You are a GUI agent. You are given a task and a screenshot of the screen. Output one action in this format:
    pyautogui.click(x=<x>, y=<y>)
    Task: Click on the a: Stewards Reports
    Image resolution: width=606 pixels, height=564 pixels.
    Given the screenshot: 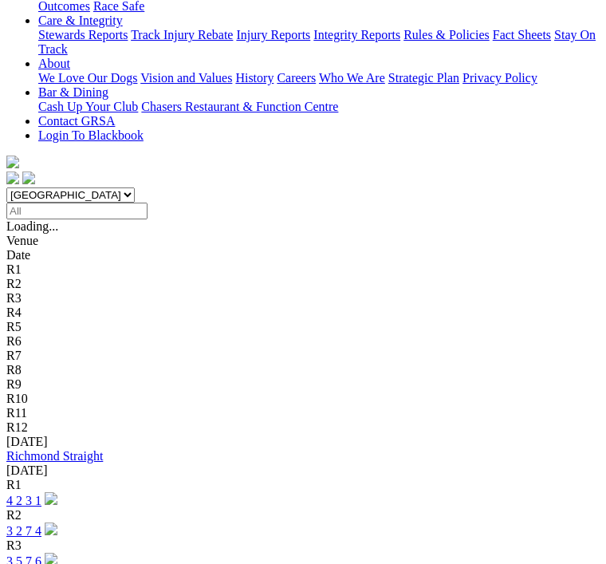 What is the action you would take?
    pyautogui.click(x=83, y=34)
    